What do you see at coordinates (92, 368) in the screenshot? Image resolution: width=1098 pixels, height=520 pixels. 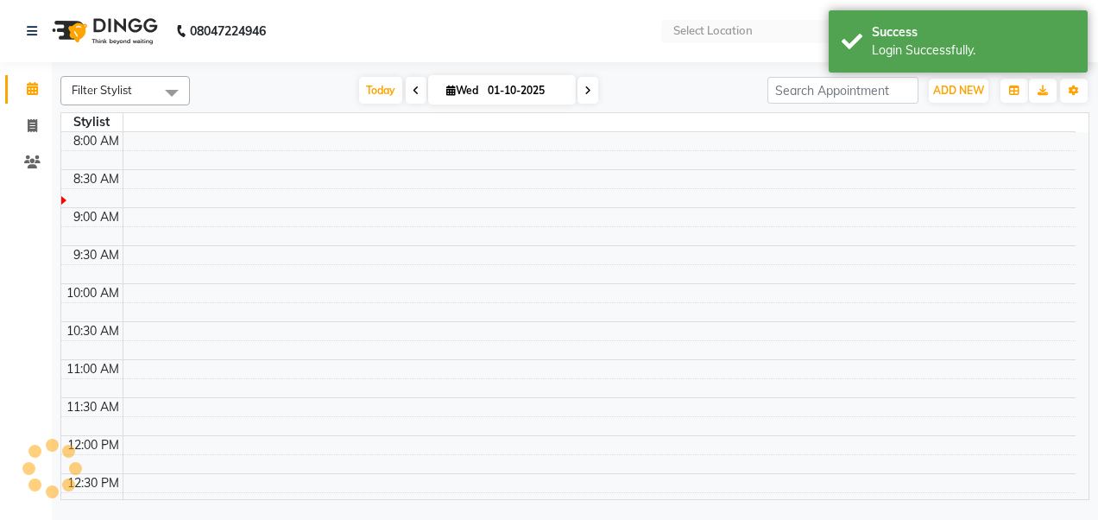 I see `div: 11:00 AM` at bounding box center [92, 368].